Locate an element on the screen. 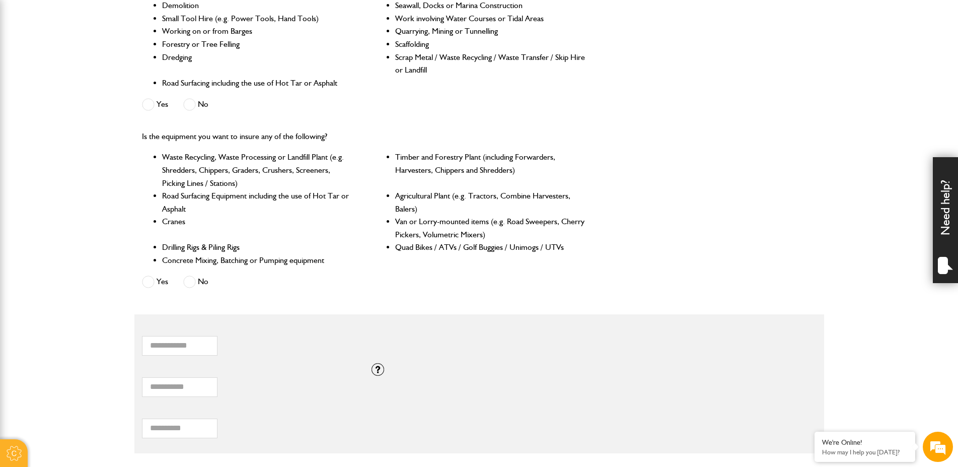 The width and height of the screenshot is (958, 467). input: Enter your last name is located at coordinates (98, 104).